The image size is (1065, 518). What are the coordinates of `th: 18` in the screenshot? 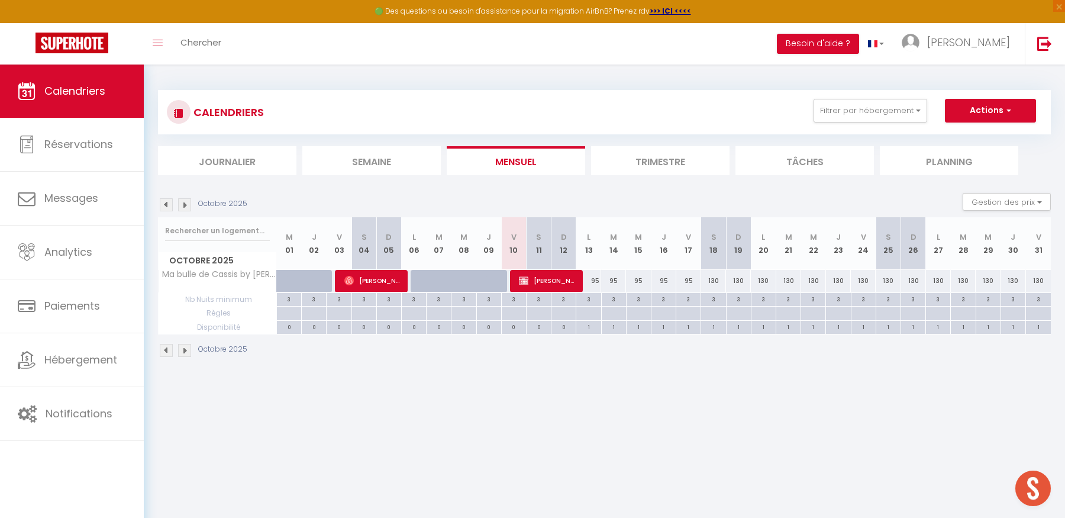 It's located at (714, 243).